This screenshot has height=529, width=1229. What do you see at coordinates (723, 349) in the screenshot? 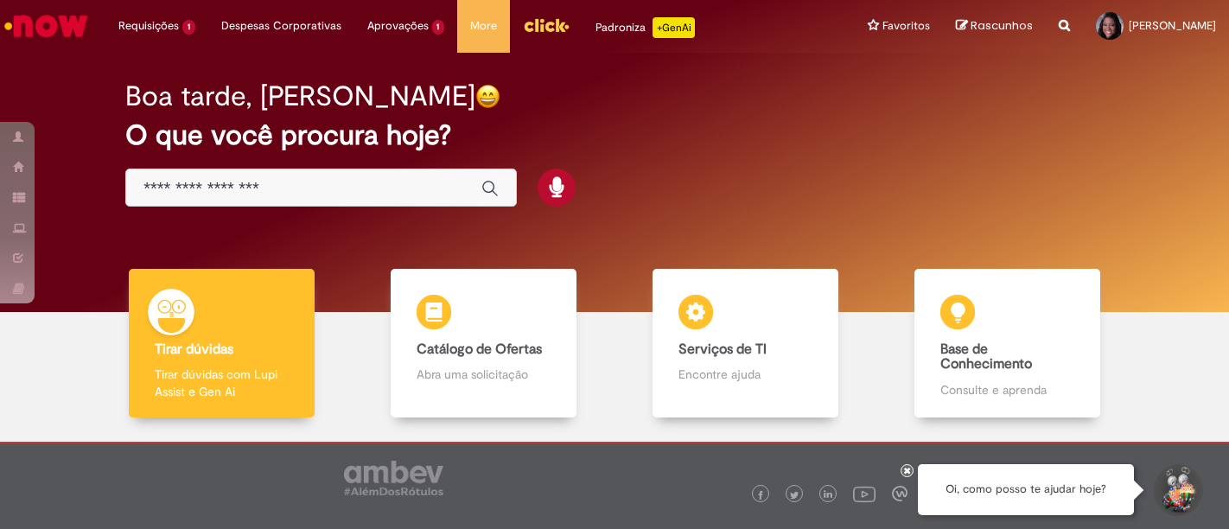
I see `b: Serviços de TI` at bounding box center [723, 349].